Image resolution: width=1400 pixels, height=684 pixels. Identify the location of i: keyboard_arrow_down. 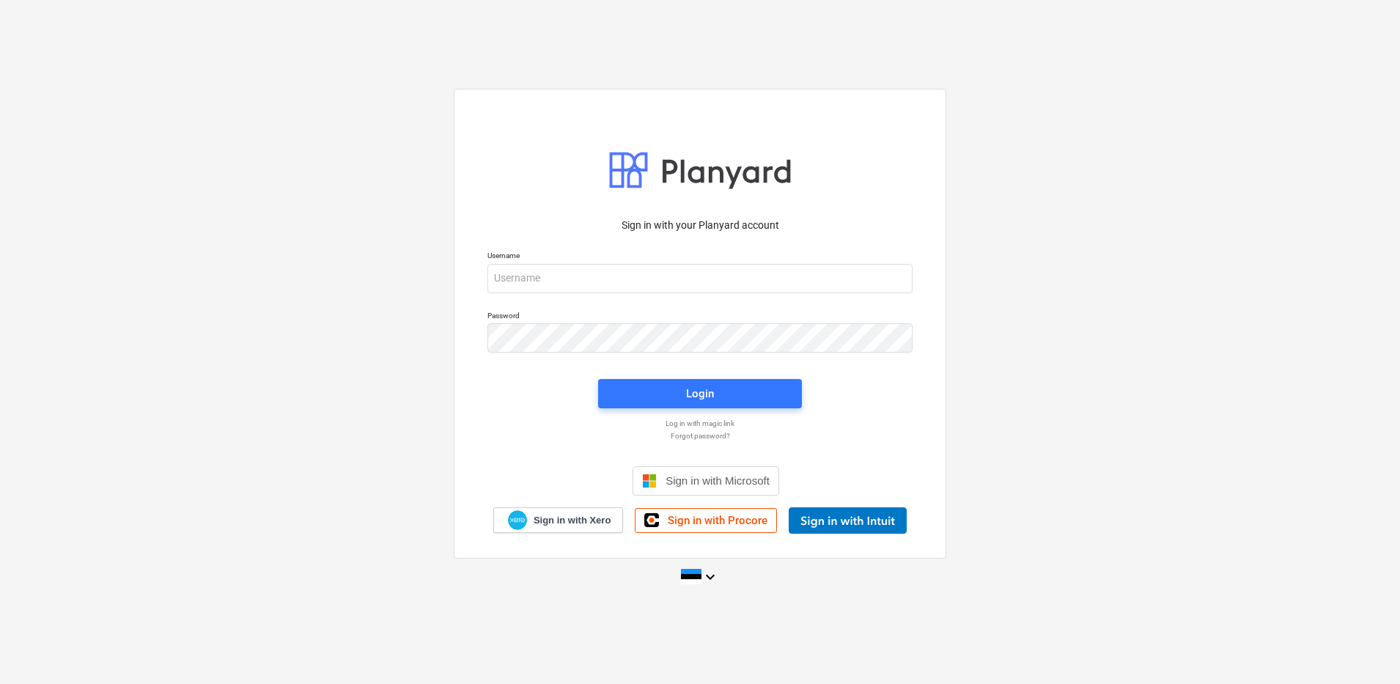
(710, 577).